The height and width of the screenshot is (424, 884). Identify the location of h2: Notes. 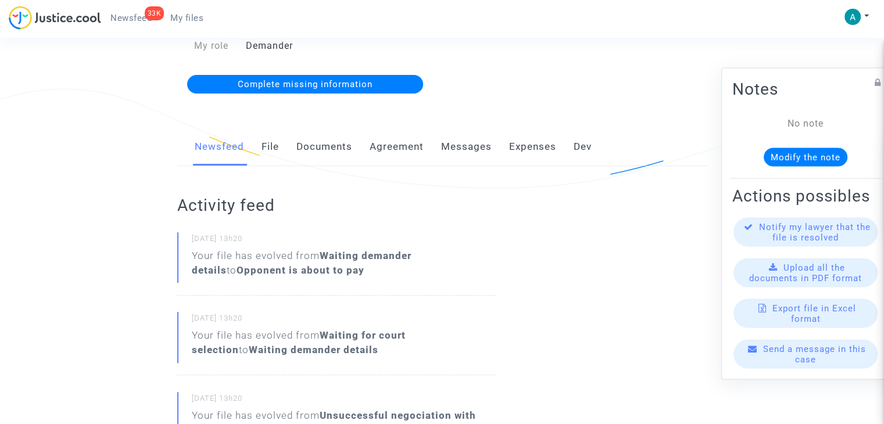
(806, 89).